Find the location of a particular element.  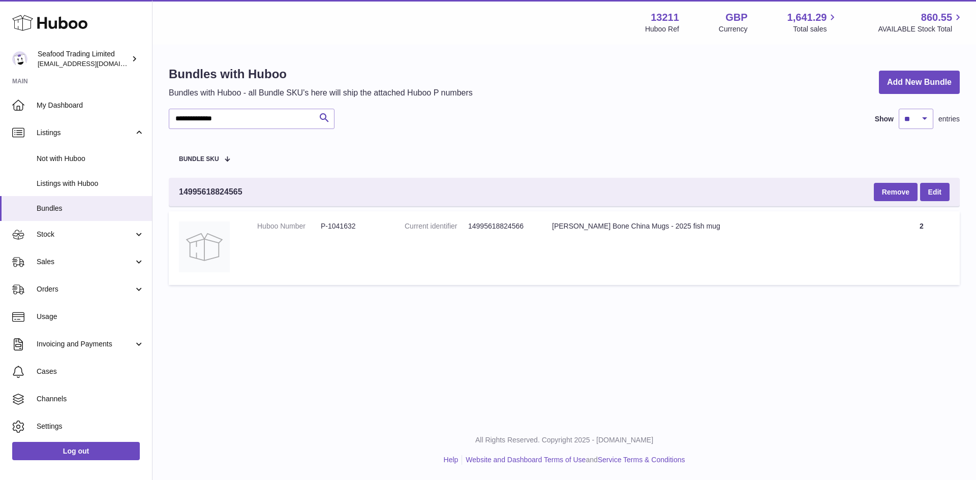

img: online@rickstein.com is located at coordinates (20, 59).